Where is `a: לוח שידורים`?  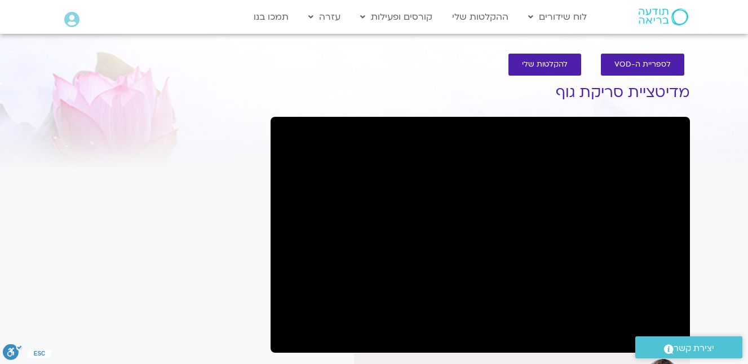
a: לוח שידורים is located at coordinates (557, 17).